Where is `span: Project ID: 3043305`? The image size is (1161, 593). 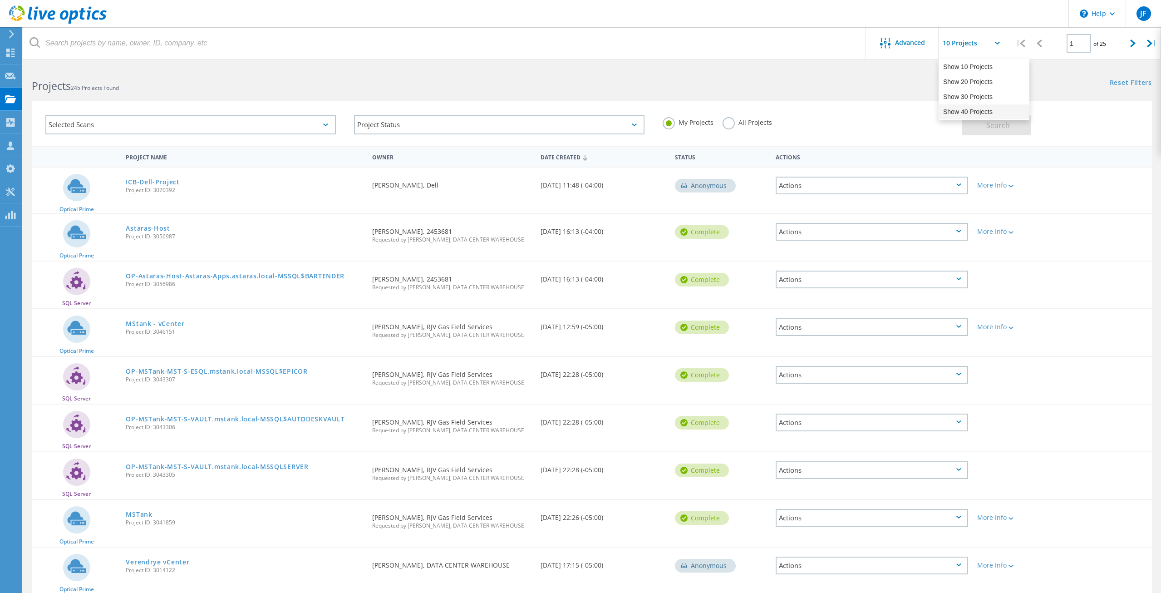 span: Project ID: 3043305 is located at coordinates (244, 475).